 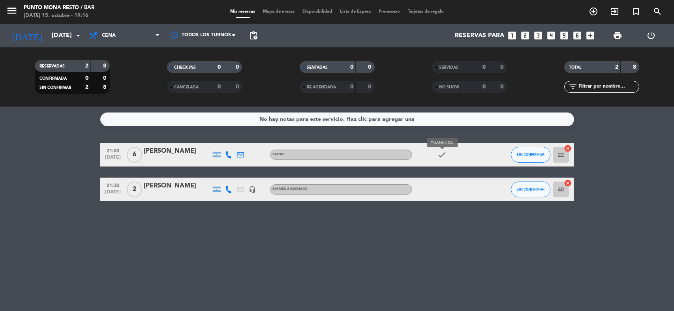 I want to click on i: looks_one, so click(x=512, y=36).